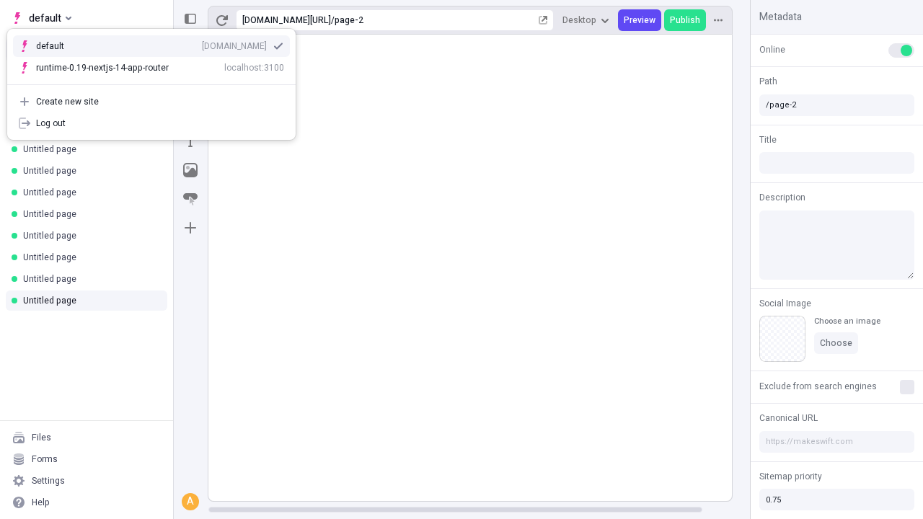 The image size is (923, 519). What do you see at coordinates (45, 460) in the screenshot?
I see `div: Forms` at bounding box center [45, 460].